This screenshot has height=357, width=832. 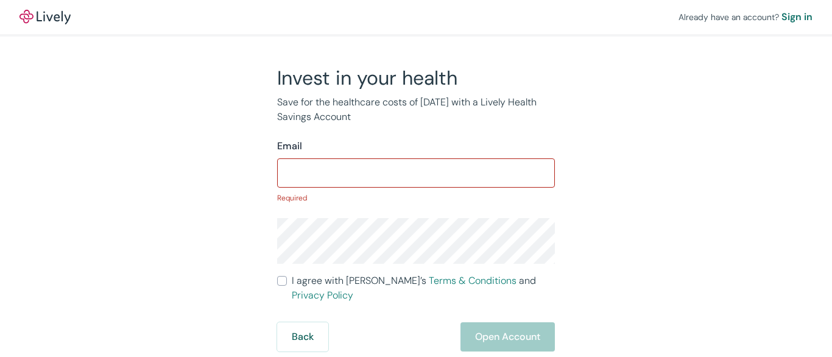 I want to click on button: Back, so click(x=303, y=337).